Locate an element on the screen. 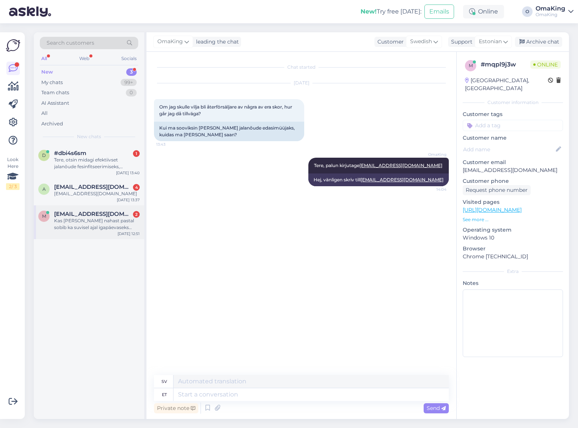 The height and width of the screenshot is (428, 578). span: Swedish is located at coordinates (421, 42).